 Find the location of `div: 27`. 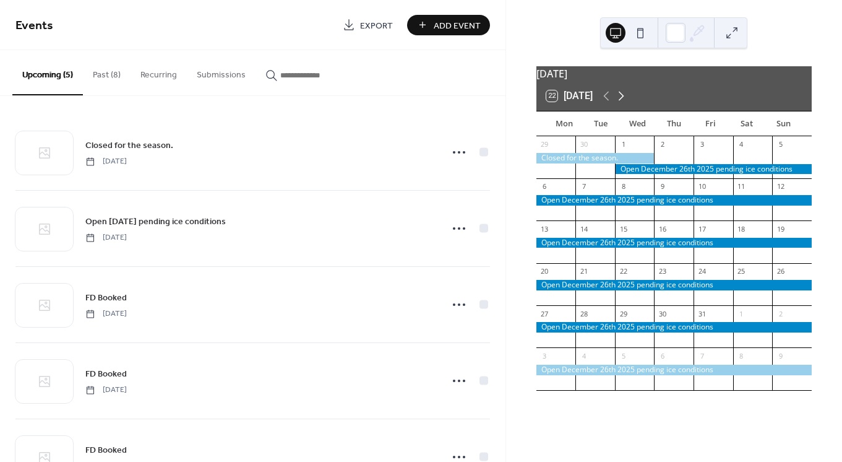

div: 27 is located at coordinates (544, 313).